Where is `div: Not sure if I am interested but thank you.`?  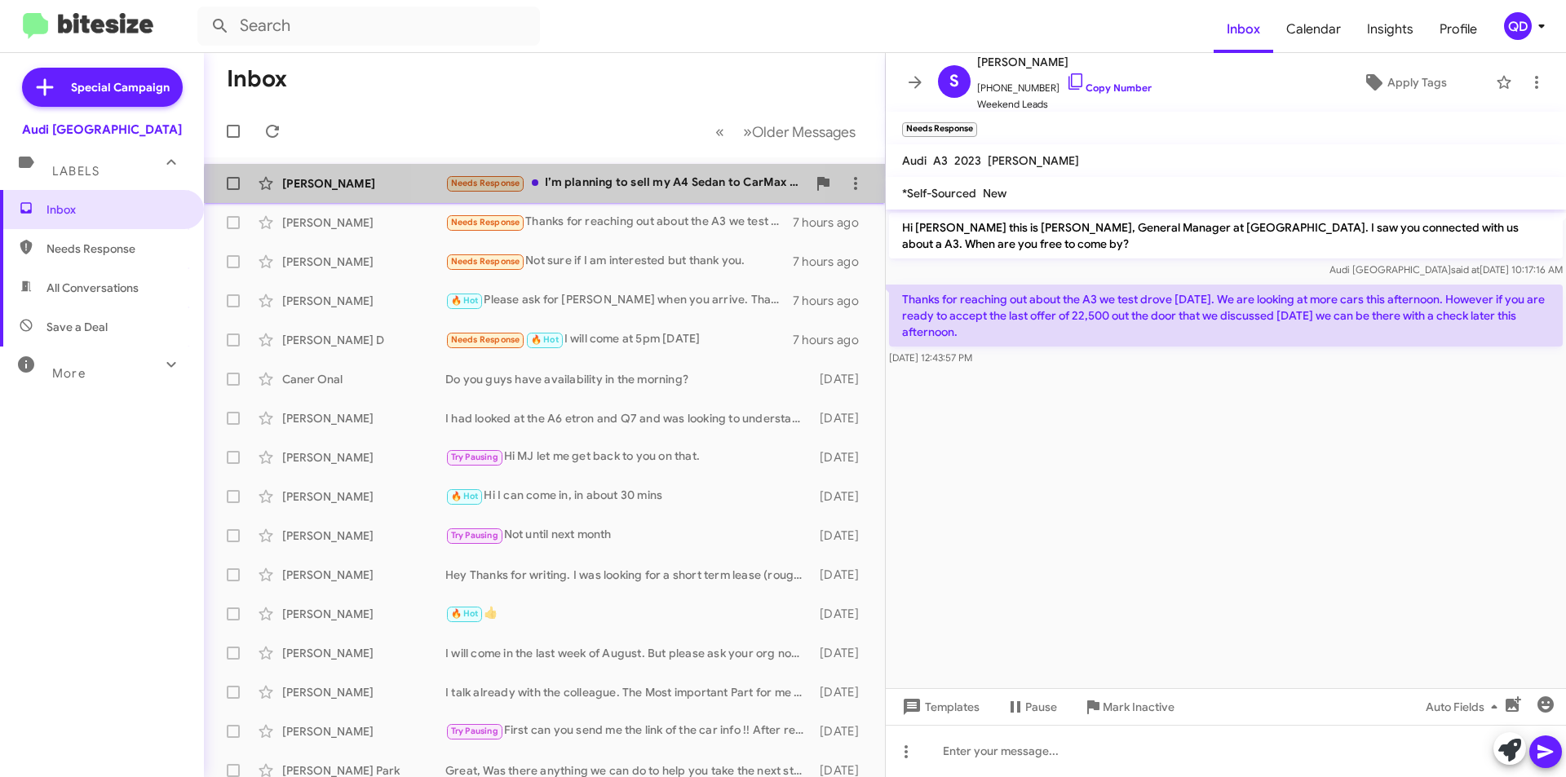
div: Not sure if I am interested but thank you. is located at coordinates (619, 261).